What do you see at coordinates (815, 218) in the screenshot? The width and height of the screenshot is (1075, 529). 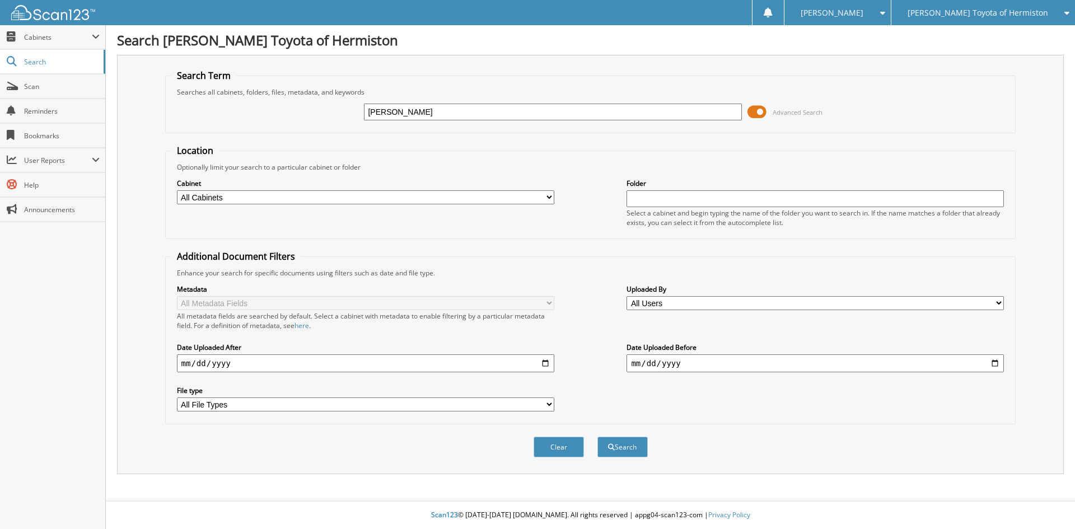 I see `div: Select a cabinet and begin typing the name of the folder you want to search in. If the name match...` at bounding box center [815, 218].